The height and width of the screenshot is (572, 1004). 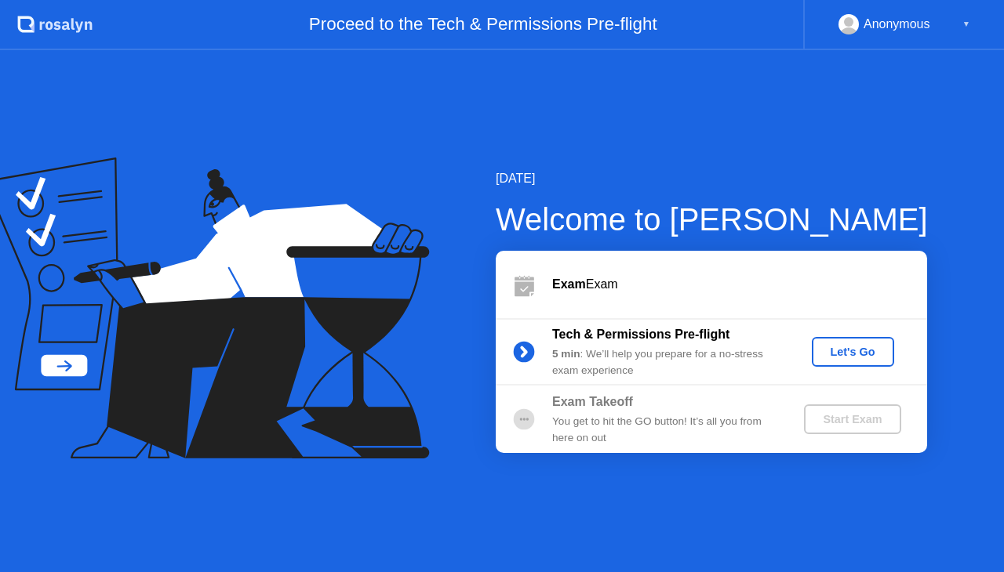 What do you see at coordinates (665, 362) in the screenshot?
I see `div: : We’ll help you prepare for a no-stress exam experience` at bounding box center [665, 362].